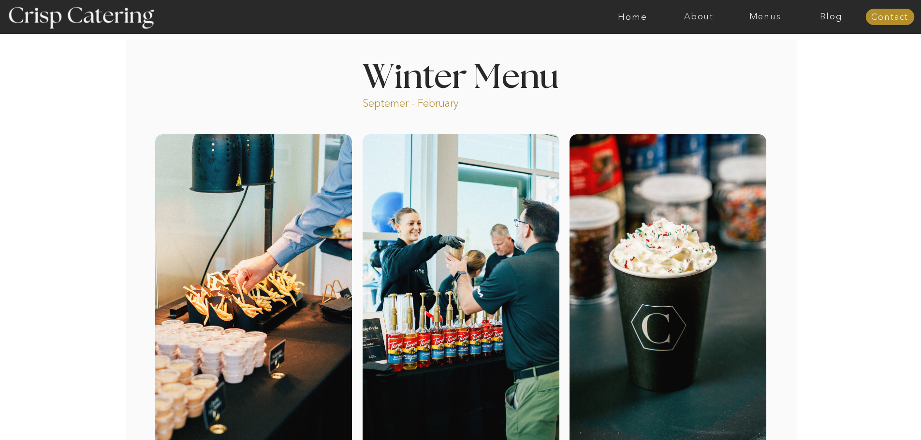  I want to click on a: Menus, so click(765, 17).